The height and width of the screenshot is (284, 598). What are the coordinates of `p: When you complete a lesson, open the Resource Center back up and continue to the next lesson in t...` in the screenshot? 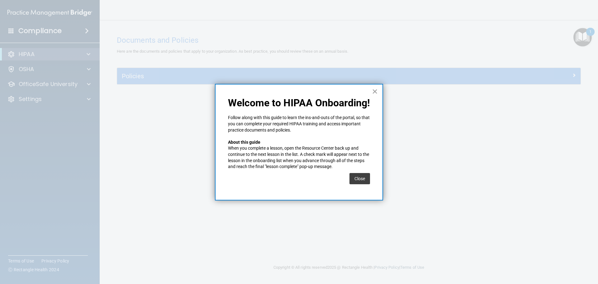 It's located at (299, 157).